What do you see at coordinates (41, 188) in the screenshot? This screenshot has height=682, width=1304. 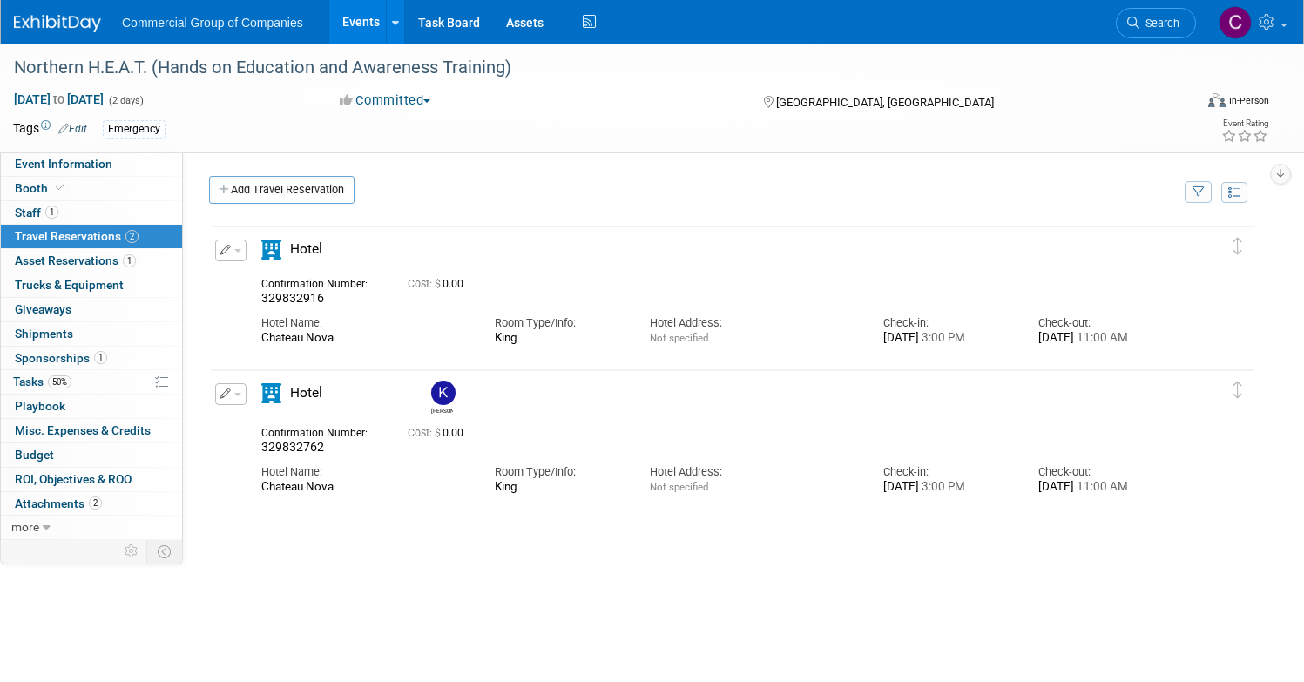 I see `span: Booth` at bounding box center [41, 188].